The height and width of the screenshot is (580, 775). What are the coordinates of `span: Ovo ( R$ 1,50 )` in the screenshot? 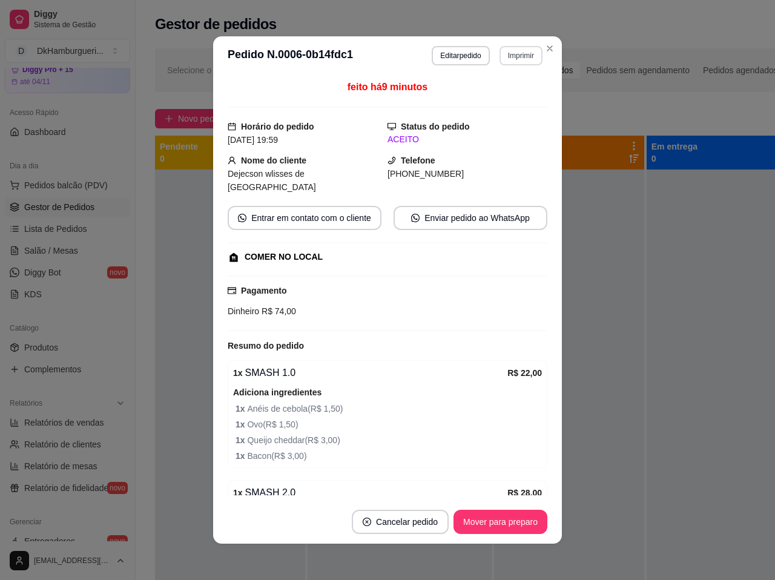 It's located at (389, 424).